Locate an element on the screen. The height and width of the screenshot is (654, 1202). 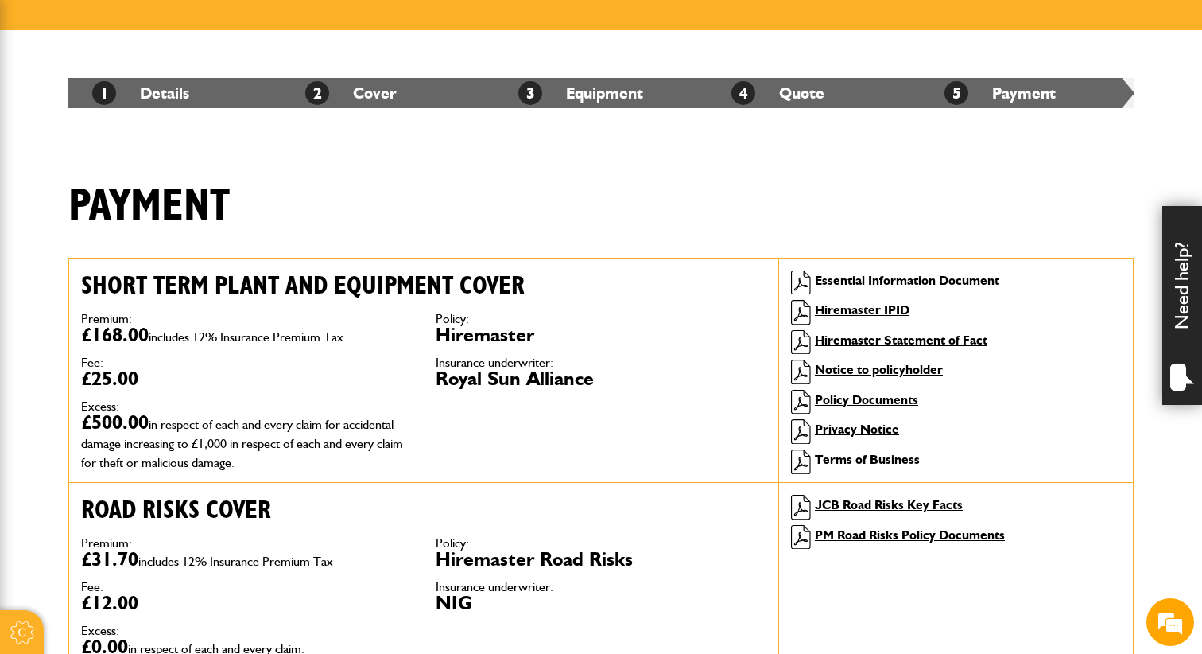
span: 2 is located at coordinates (317, 93).